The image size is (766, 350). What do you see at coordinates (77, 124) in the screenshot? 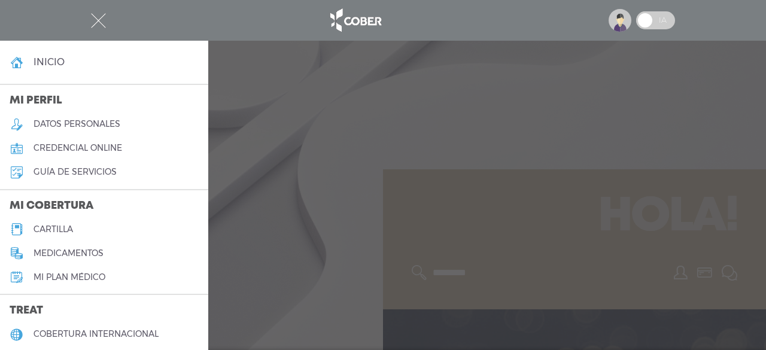
I see `h5: datos personales` at bounding box center [77, 124].